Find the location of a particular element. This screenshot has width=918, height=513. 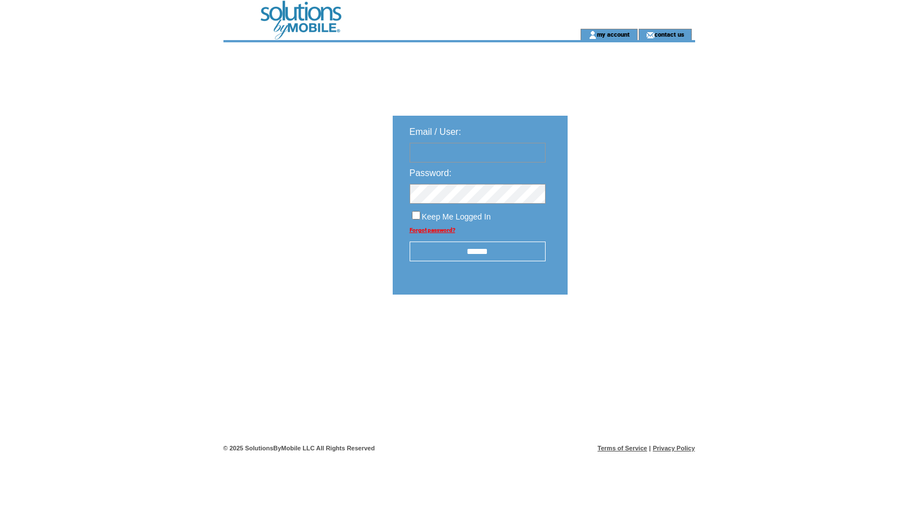

img: contact_us_icon.gif;jsessionid=129ABF33B2E9DE9635CDF2D439D5FEB9 is located at coordinates (650, 35).